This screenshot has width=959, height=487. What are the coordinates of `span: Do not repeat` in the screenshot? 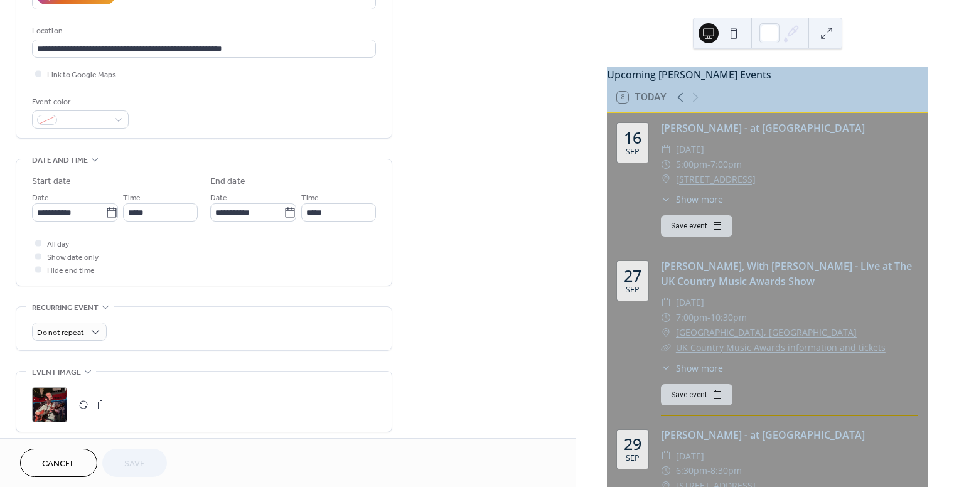 It's located at (60, 333).